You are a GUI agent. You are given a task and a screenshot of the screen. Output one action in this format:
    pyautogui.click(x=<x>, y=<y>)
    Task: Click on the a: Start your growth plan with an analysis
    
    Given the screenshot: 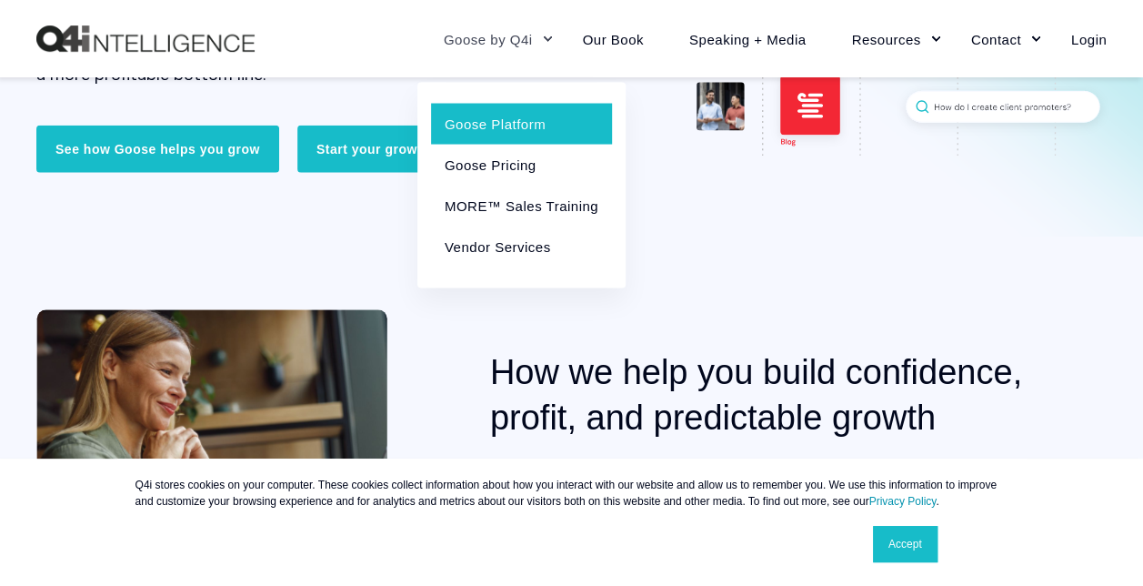 What is the action you would take?
    pyautogui.click(x=444, y=148)
    